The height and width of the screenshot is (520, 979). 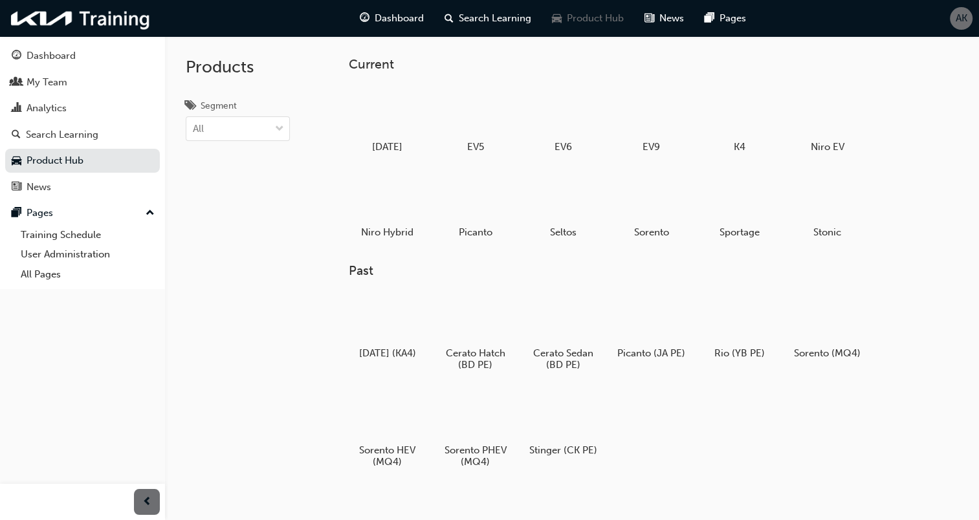 What do you see at coordinates (62, 135) in the screenshot?
I see `div: Search Learning` at bounding box center [62, 135].